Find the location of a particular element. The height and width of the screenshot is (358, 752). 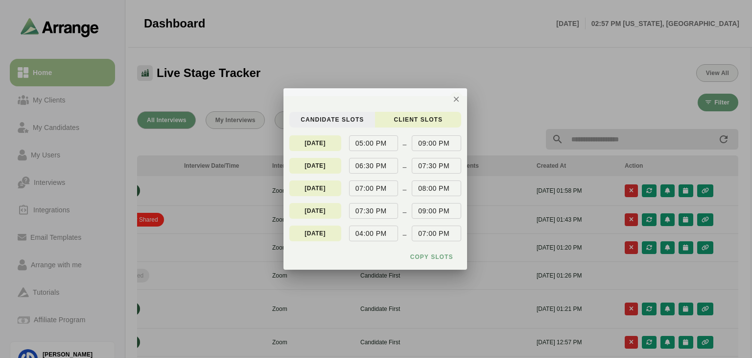

button: client Slots is located at coordinates (418, 119).